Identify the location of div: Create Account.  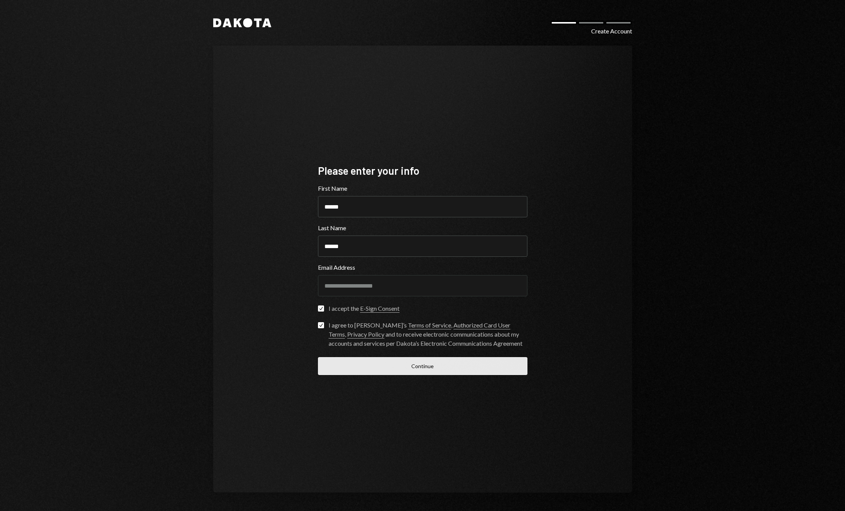
(612, 31).